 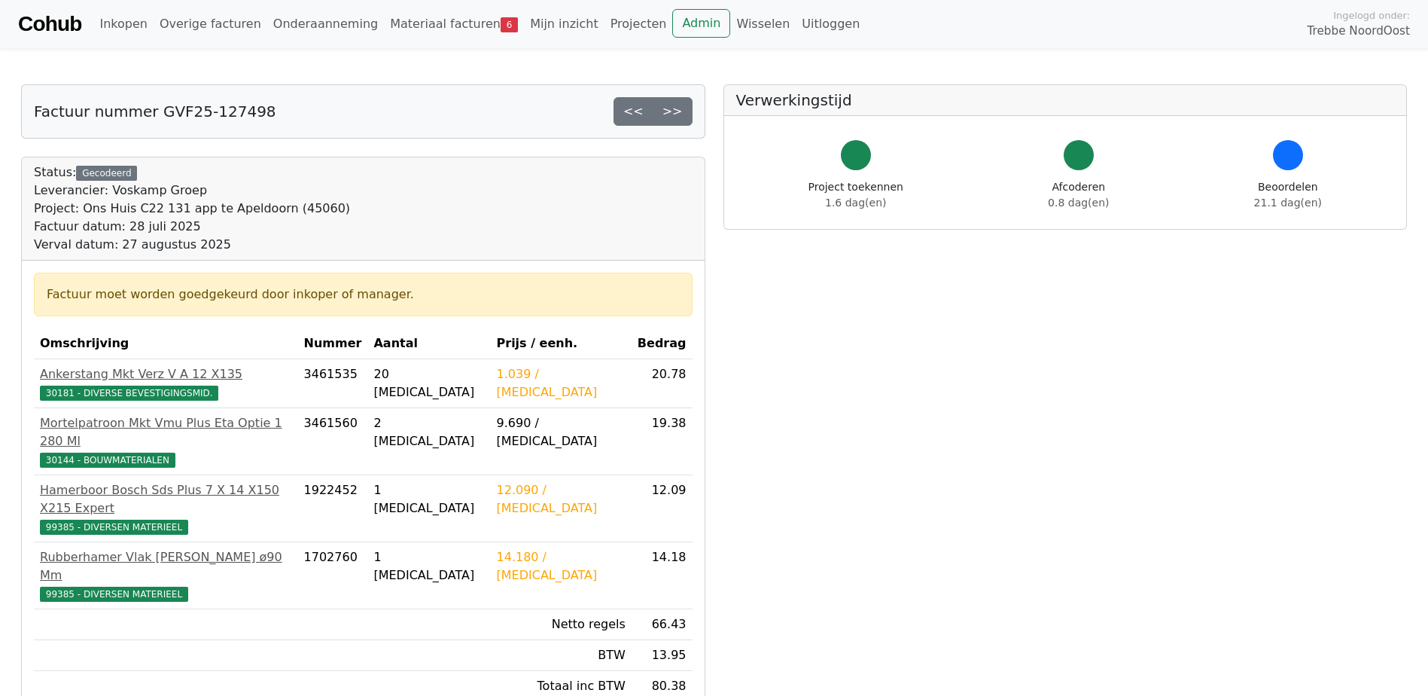 What do you see at coordinates (428, 343) in the screenshot?
I see `th: Aantal` at bounding box center [428, 343].